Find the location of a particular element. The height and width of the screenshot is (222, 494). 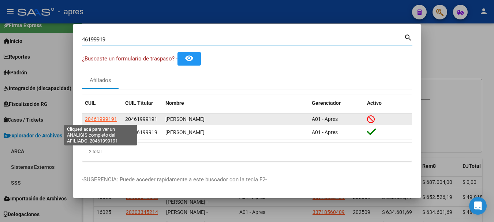

div: Afiliados is located at coordinates (100, 80).